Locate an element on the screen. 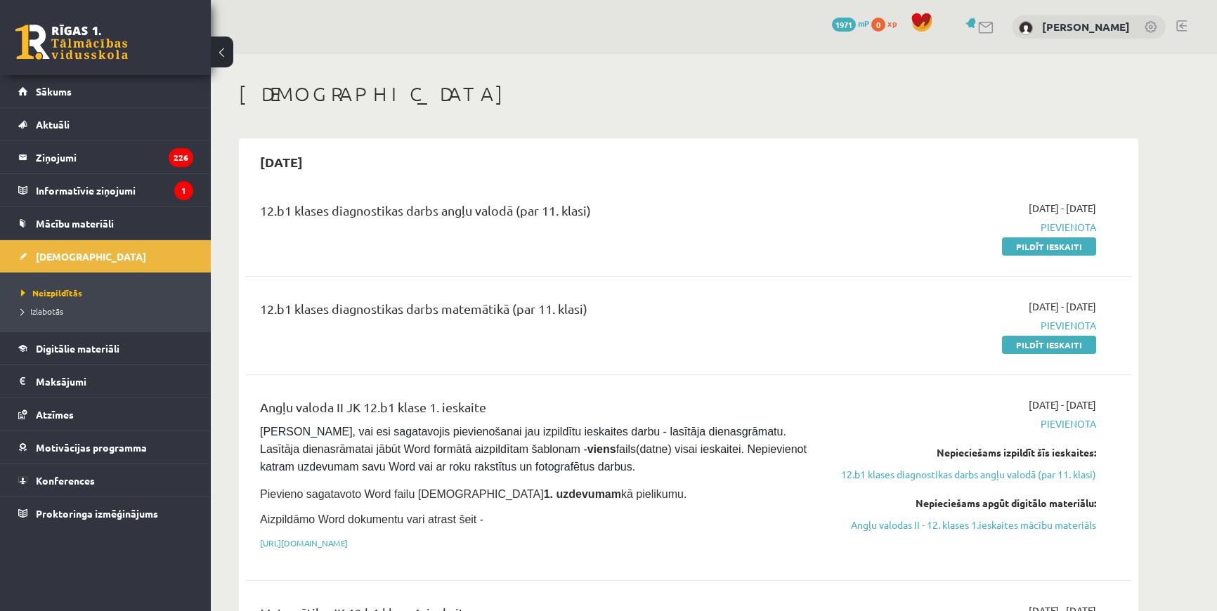 This screenshot has width=1217, height=611. i: 1 is located at coordinates (183, 190).